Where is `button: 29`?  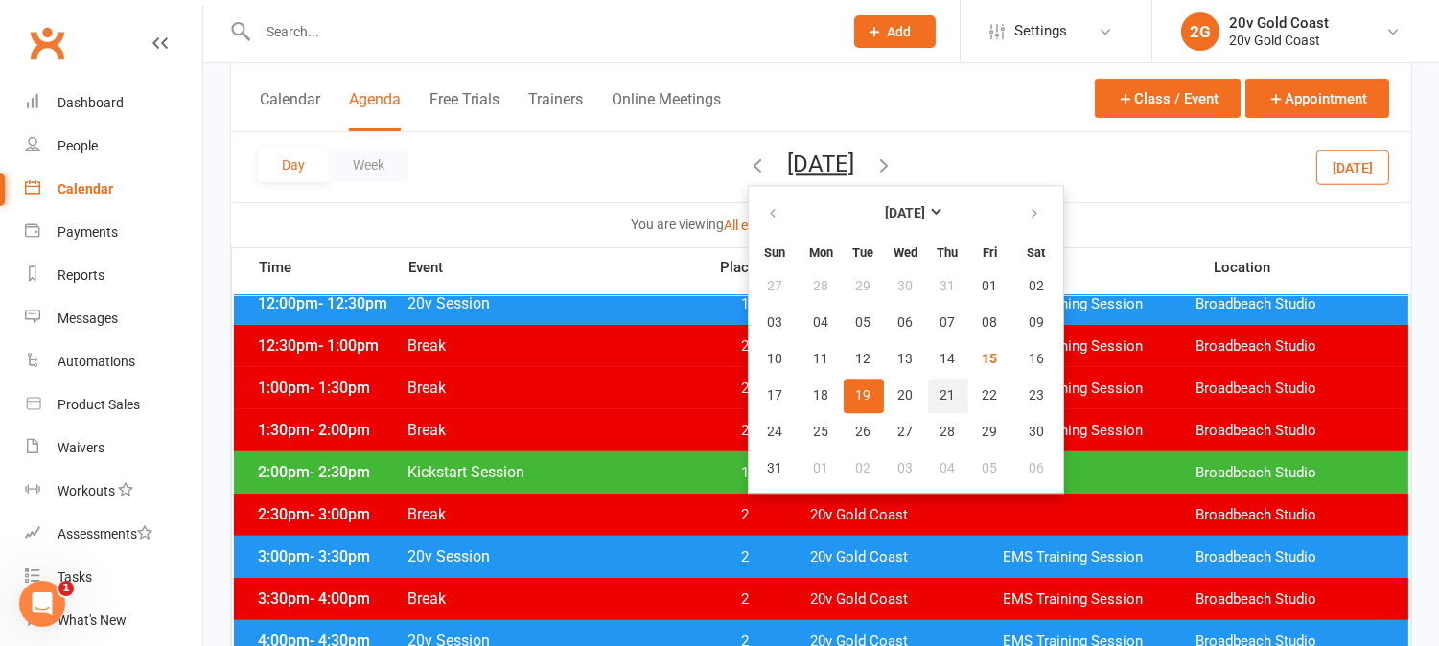
button: 29 is located at coordinates (864, 287).